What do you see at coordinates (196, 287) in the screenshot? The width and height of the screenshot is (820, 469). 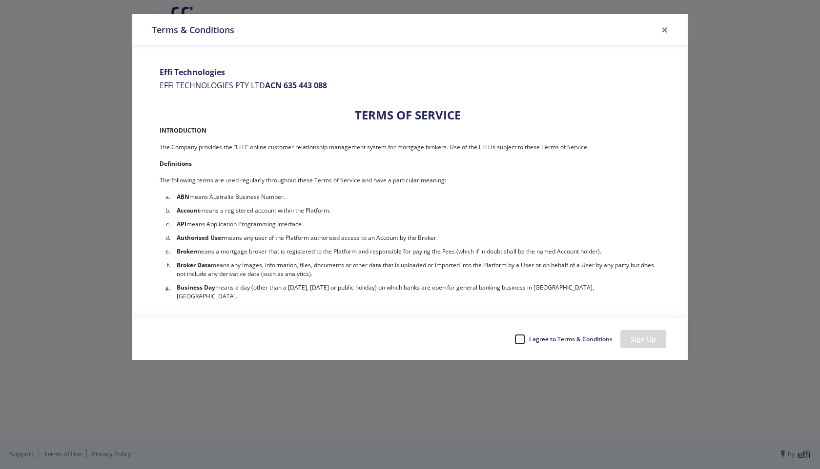 I see `strong: Business Day` at bounding box center [196, 287].